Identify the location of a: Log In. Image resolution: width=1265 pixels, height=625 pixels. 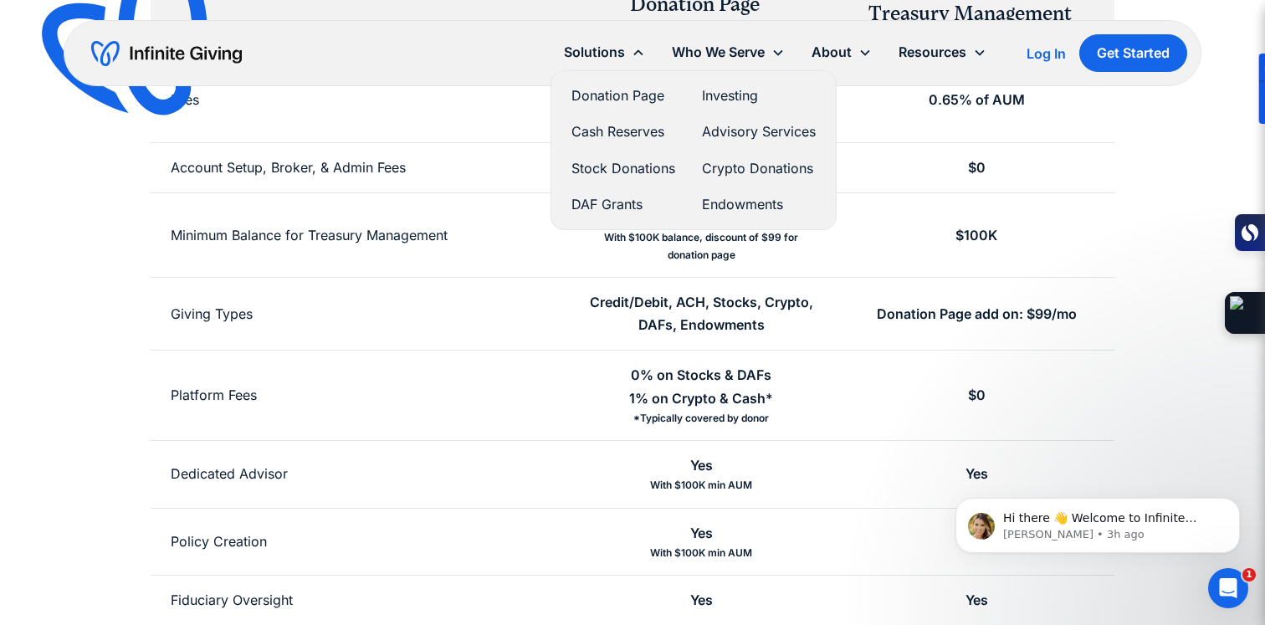
(1046, 54).